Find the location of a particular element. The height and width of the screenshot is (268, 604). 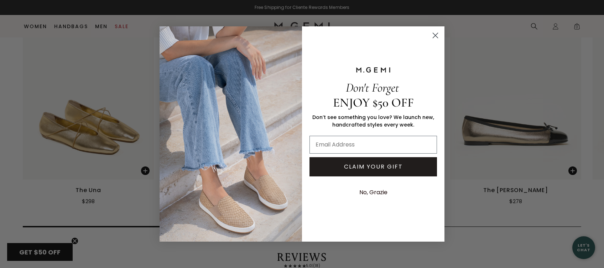

button: Close dialog is located at coordinates (435, 35).